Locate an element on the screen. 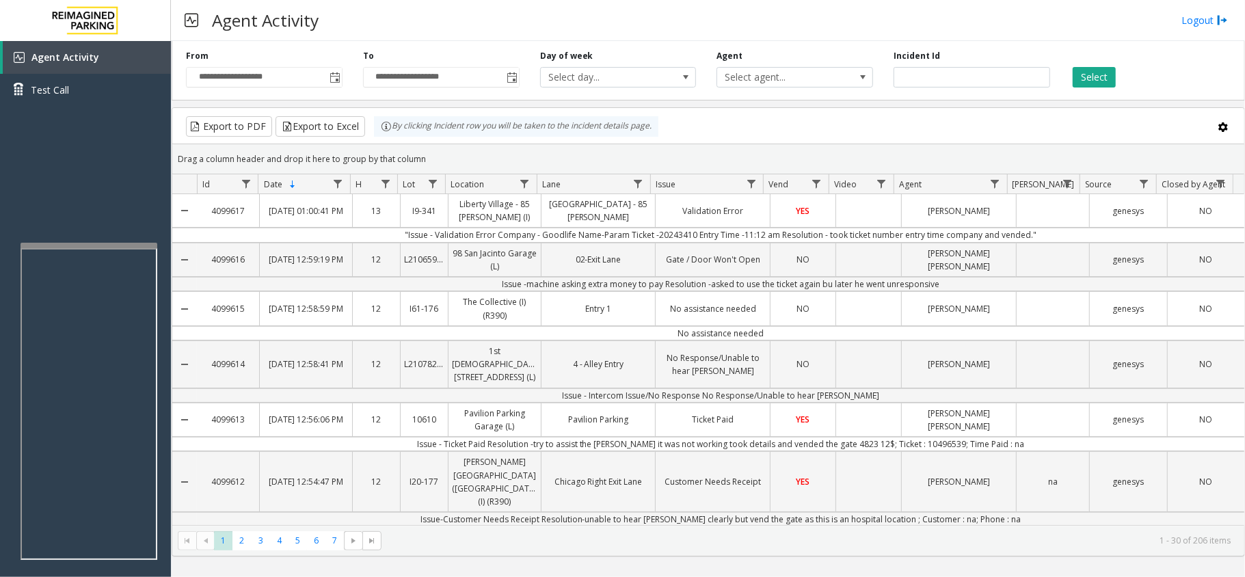 The height and width of the screenshot is (577, 1245). label: From is located at coordinates (197, 56).